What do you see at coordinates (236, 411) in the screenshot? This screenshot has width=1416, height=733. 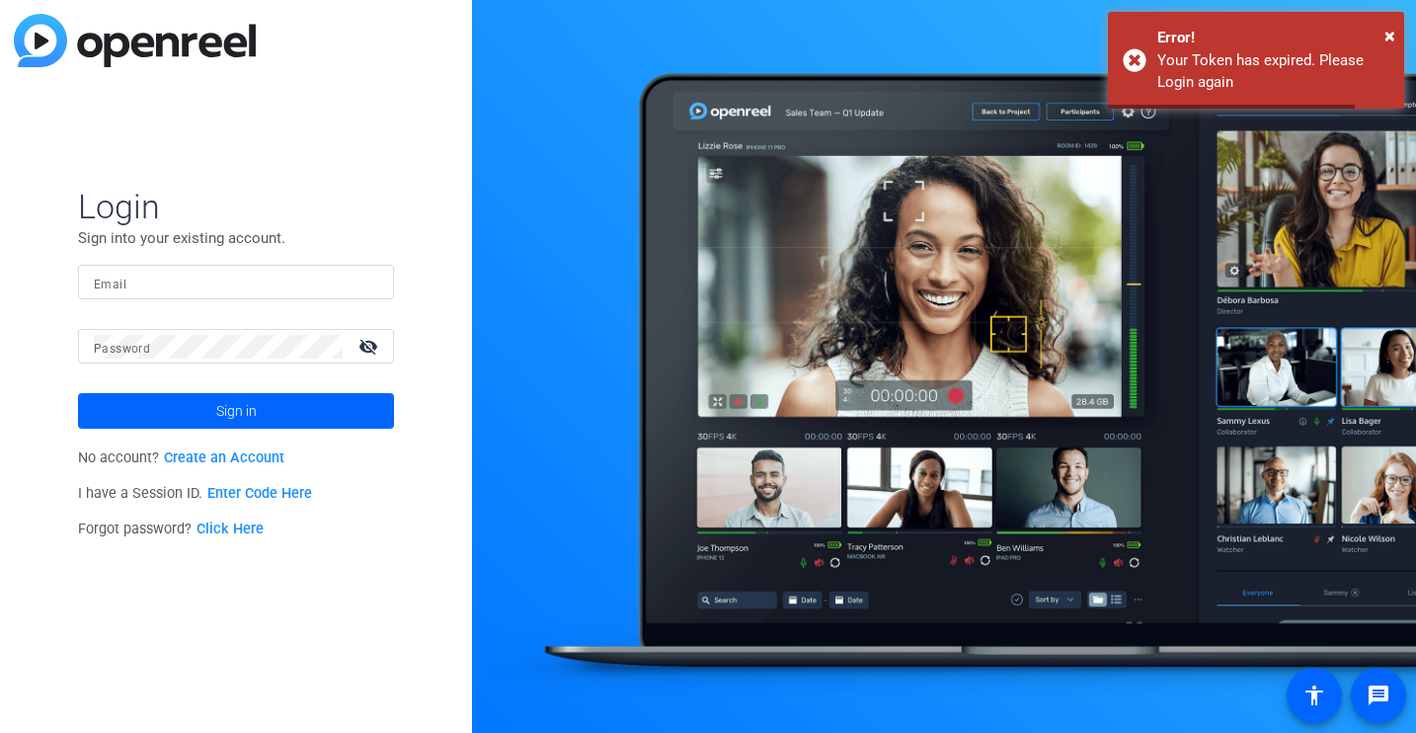 I see `button: Sign in` at bounding box center [236, 411].